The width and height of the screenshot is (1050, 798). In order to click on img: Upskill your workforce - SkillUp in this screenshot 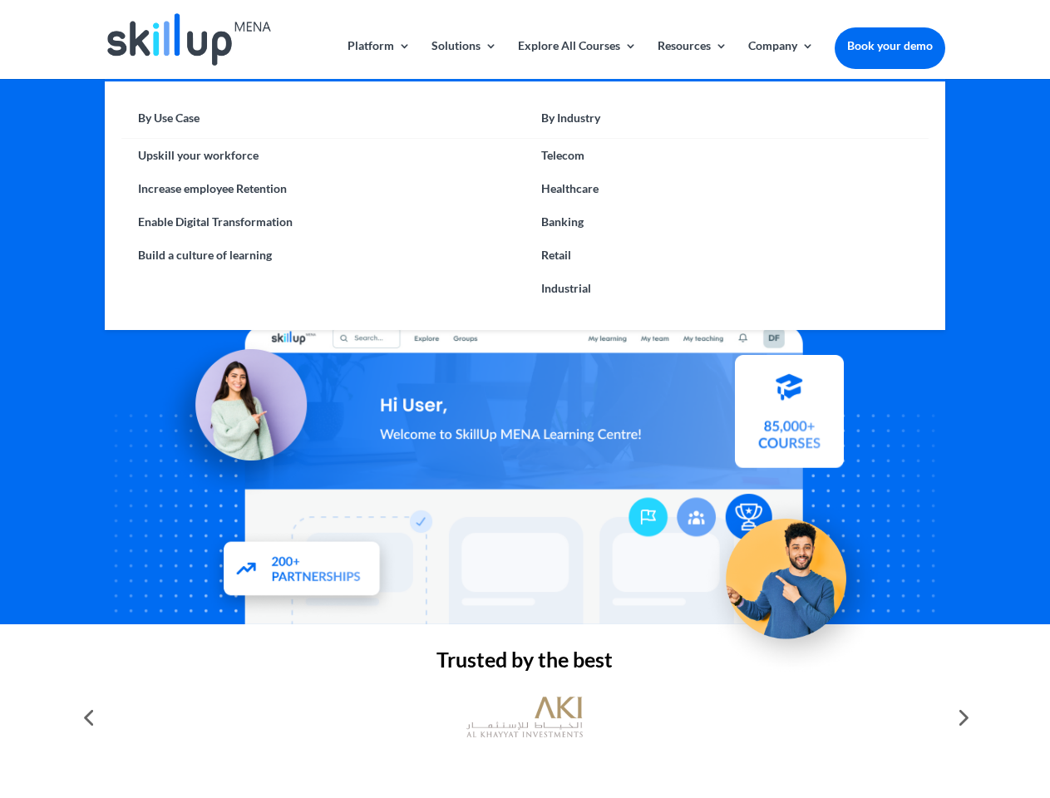, I will do `click(794, 591)`.